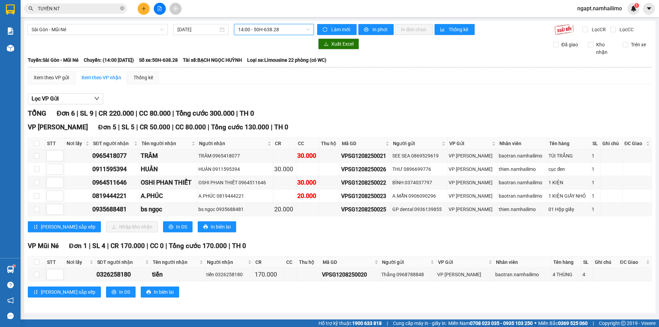  I want to click on div: bs ngọc 0935688481, so click(235, 209).